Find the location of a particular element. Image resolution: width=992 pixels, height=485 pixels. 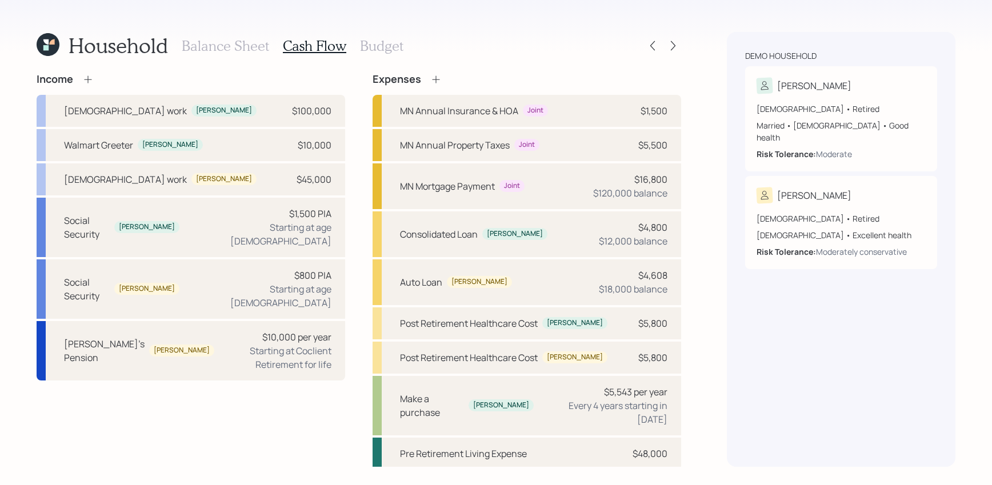

div: $10,000 per year is located at coordinates (296, 337).